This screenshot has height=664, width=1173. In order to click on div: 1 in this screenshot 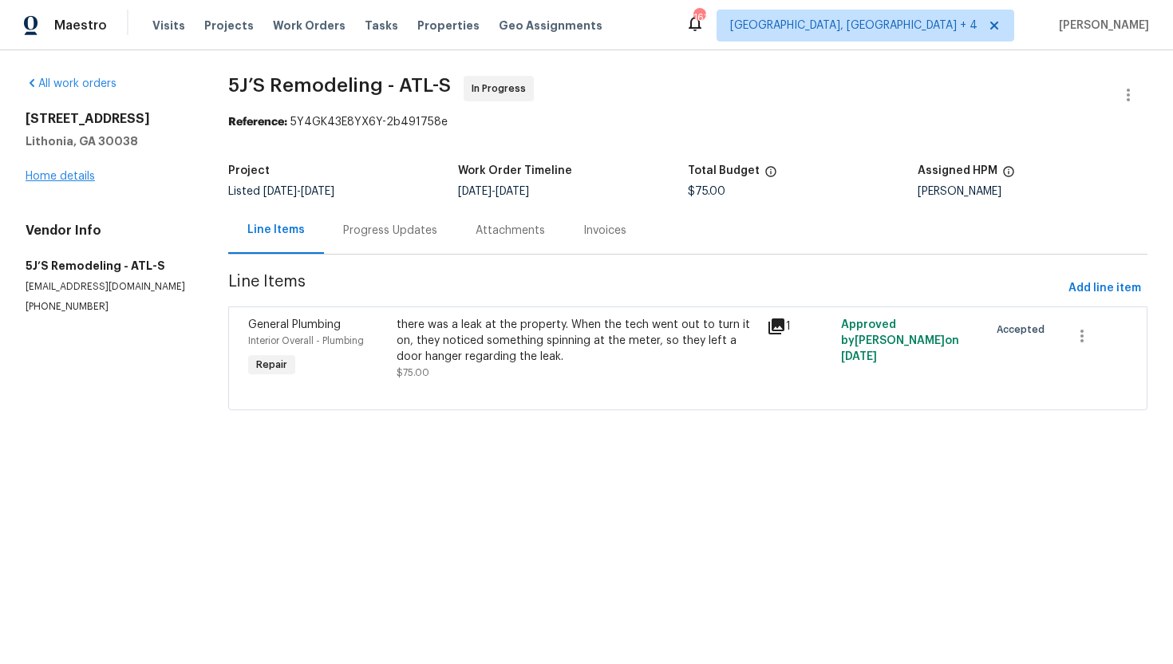, I will do `click(799, 326)`.